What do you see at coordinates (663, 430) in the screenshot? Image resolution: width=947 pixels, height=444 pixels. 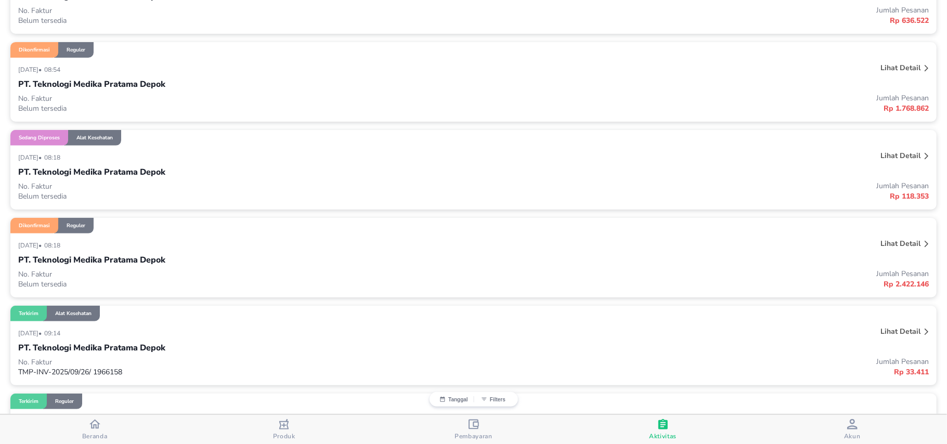 I see `button: Aktivitas` at bounding box center [663, 430].